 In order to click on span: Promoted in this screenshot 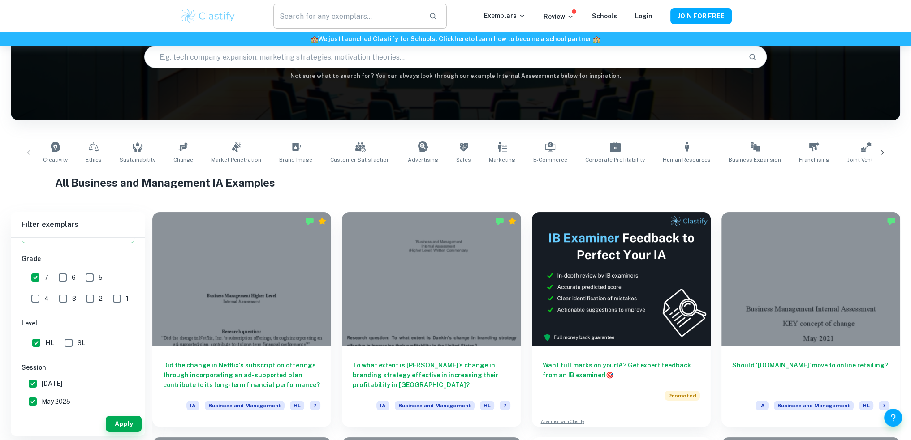, I will do `click(682, 396)`.